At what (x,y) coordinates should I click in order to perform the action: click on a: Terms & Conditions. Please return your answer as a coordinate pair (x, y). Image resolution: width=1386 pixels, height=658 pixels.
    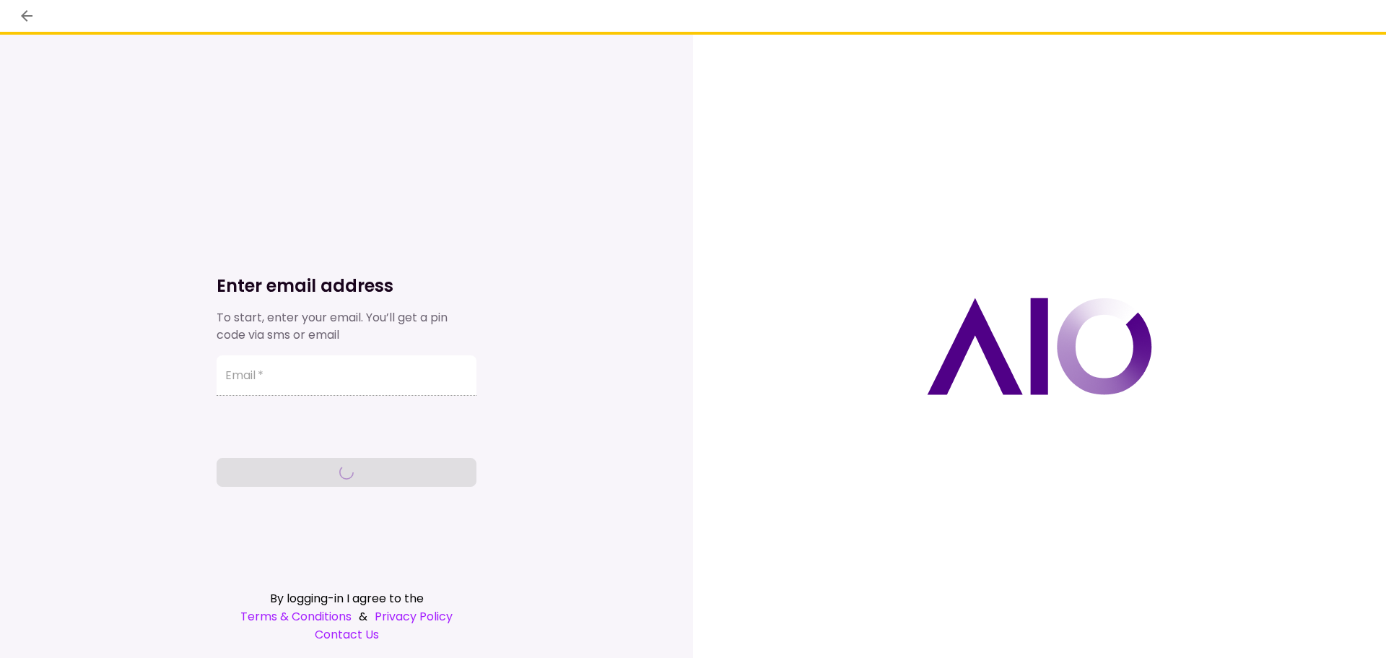
    Looking at the image, I should click on (296, 616).